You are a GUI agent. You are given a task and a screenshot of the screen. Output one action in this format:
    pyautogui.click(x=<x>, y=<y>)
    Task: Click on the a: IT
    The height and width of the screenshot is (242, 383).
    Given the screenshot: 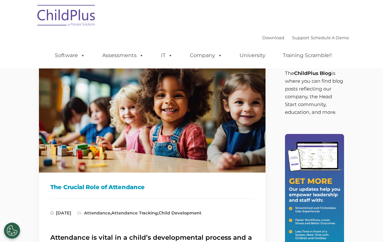 What is the action you would take?
    pyautogui.click(x=167, y=55)
    